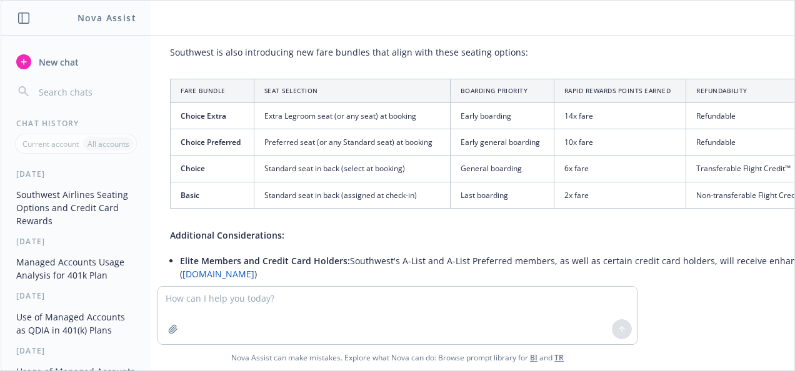  Describe the element at coordinates (352, 91) in the screenshot. I see `th: Seat Selection` at that location.